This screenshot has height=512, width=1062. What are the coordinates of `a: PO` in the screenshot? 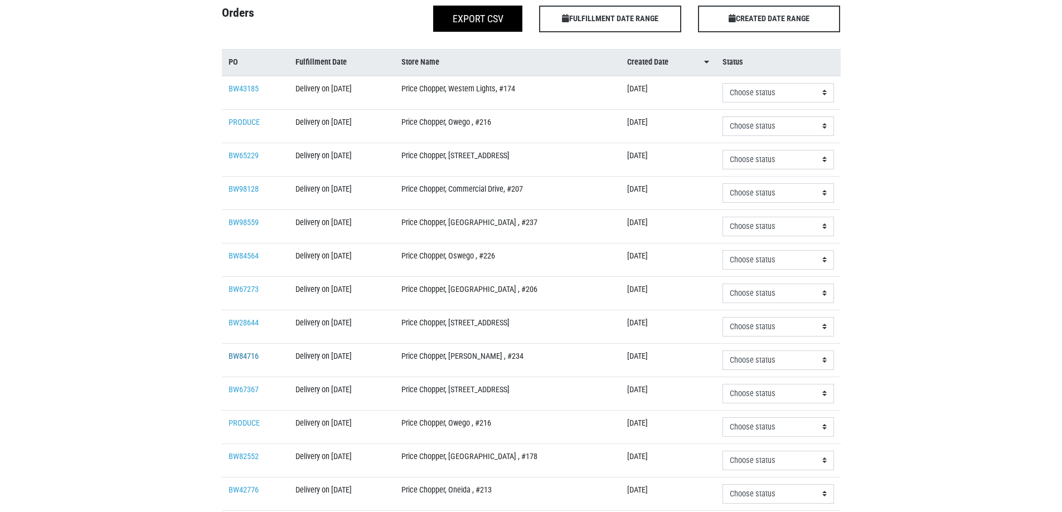 It's located at (255, 62).